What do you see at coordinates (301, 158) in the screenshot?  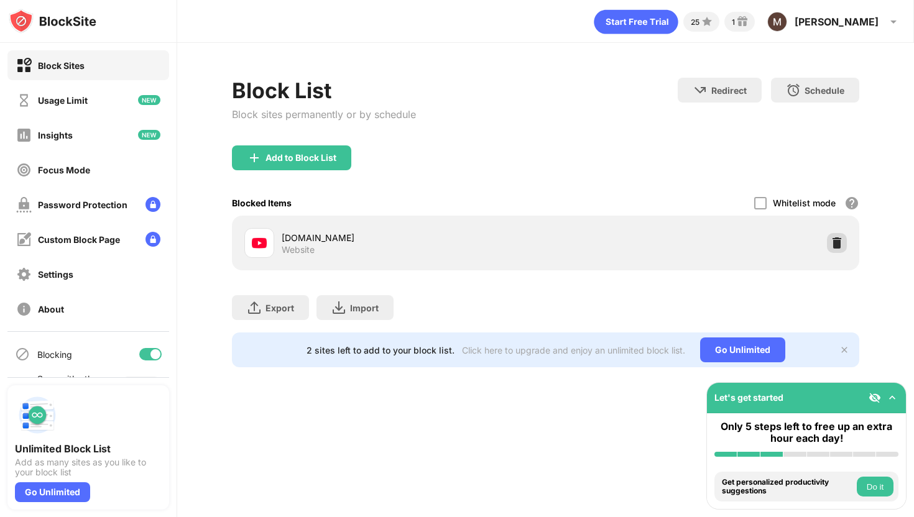 I see `div: Add to Block List` at bounding box center [301, 158].